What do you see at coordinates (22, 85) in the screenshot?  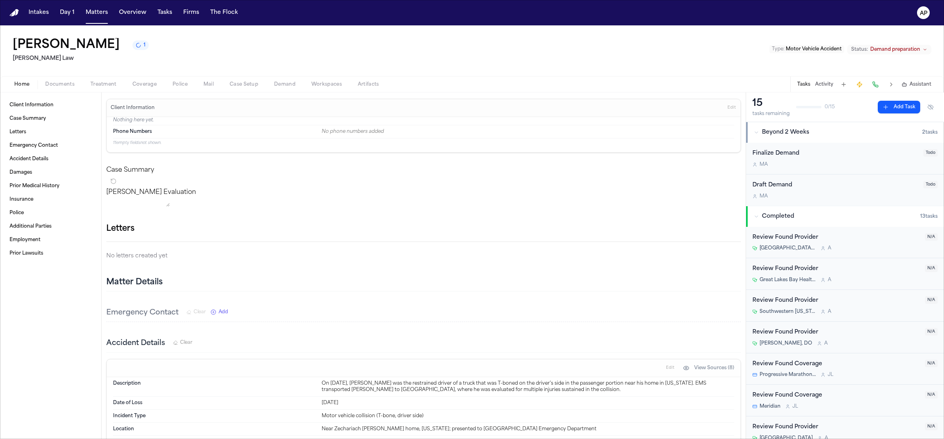 I see `span: Home` at bounding box center [22, 85].